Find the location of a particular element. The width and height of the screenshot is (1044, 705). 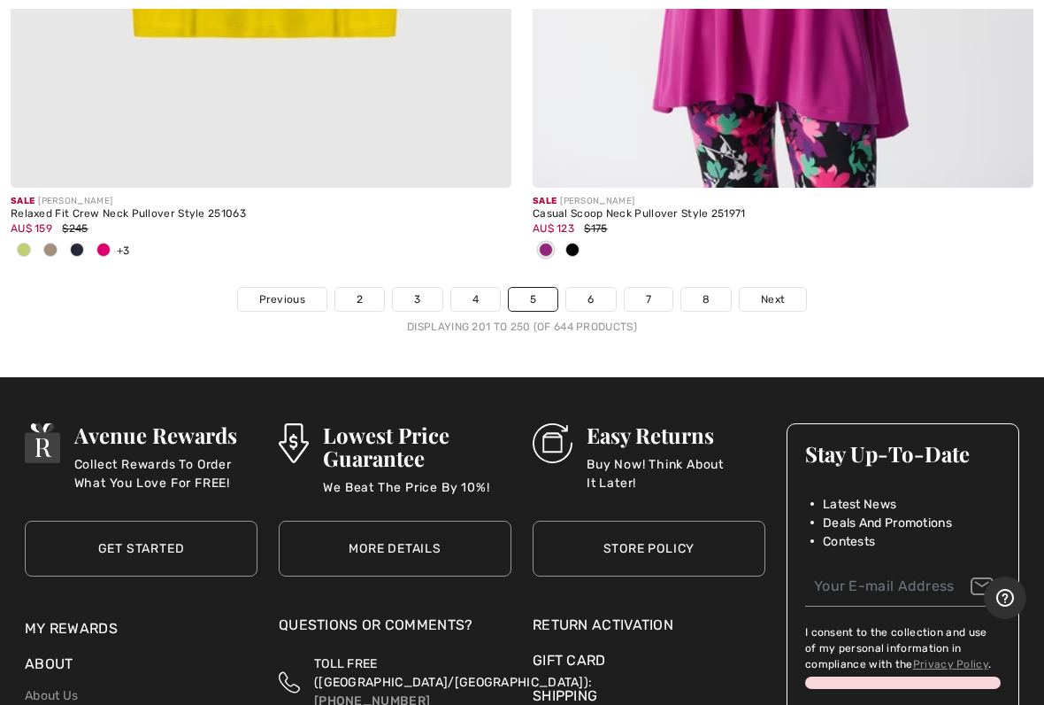

span: Contests is located at coordinates (849, 541).